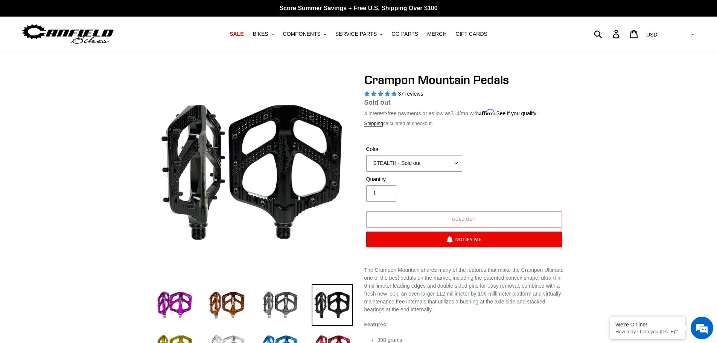 This screenshot has height=343, width=717. I want to click on span: MERCH, so click(437, 34).